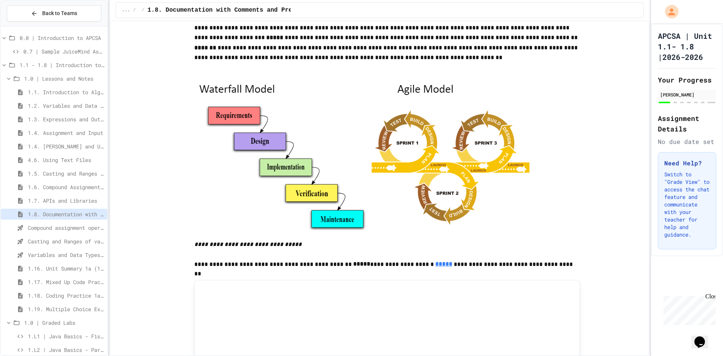 The width and height of the screenshot is (723, 356). Describe the element at coordinates (66, 187) in the screenshot. I see `span: 1.6. Compound Assignment Operators` at that location.